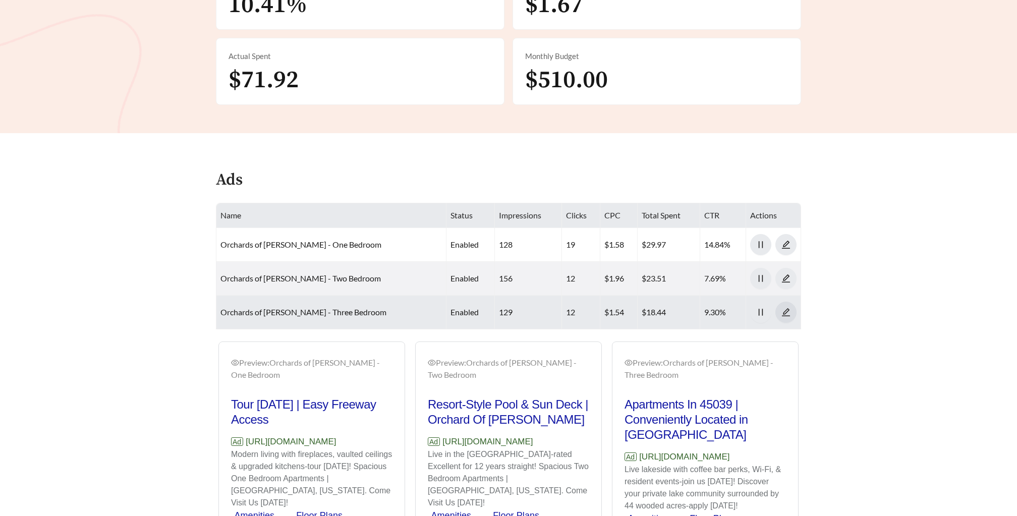 The image size is (1017, 516). Describe the element at coordinates (619, 245) in the screenshot. I see `td: $1.58` at that location.